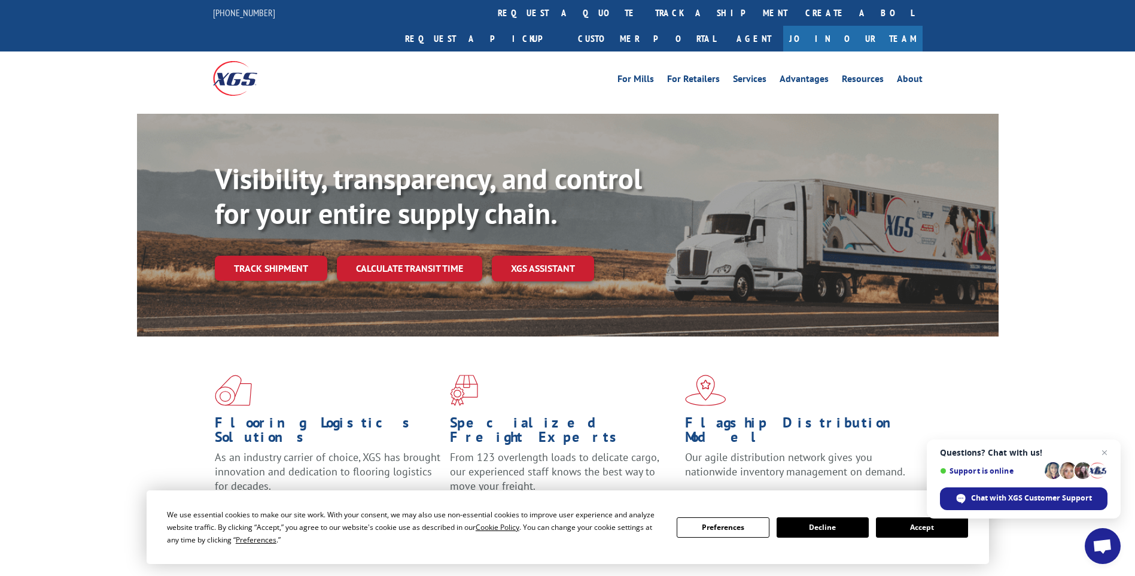 The height and width of the screenshot is (576, 1135). I want to click on a: Join Our Team, so click(853, 38).